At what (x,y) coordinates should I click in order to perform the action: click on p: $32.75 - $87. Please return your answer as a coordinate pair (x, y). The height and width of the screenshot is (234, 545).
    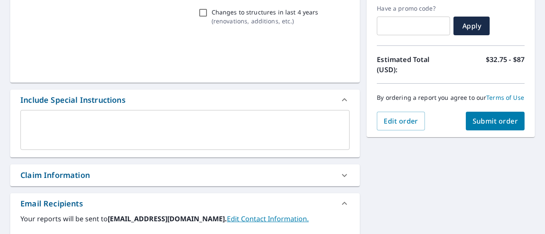
    Looking at the image, I should click on (505, 65).